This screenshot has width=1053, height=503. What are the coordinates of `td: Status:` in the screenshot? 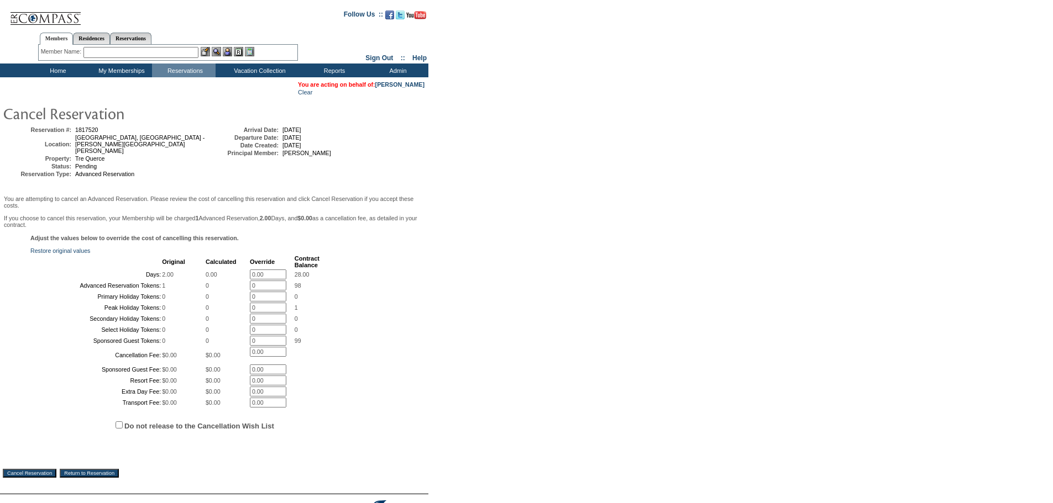 It's located at (38, 166).